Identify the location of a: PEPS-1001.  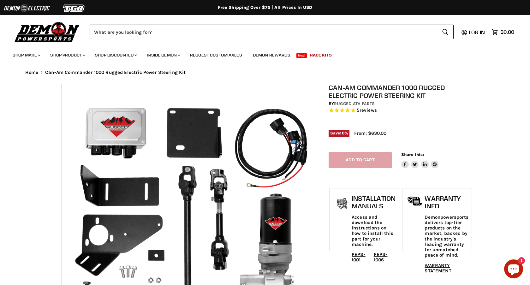
(359, 257).